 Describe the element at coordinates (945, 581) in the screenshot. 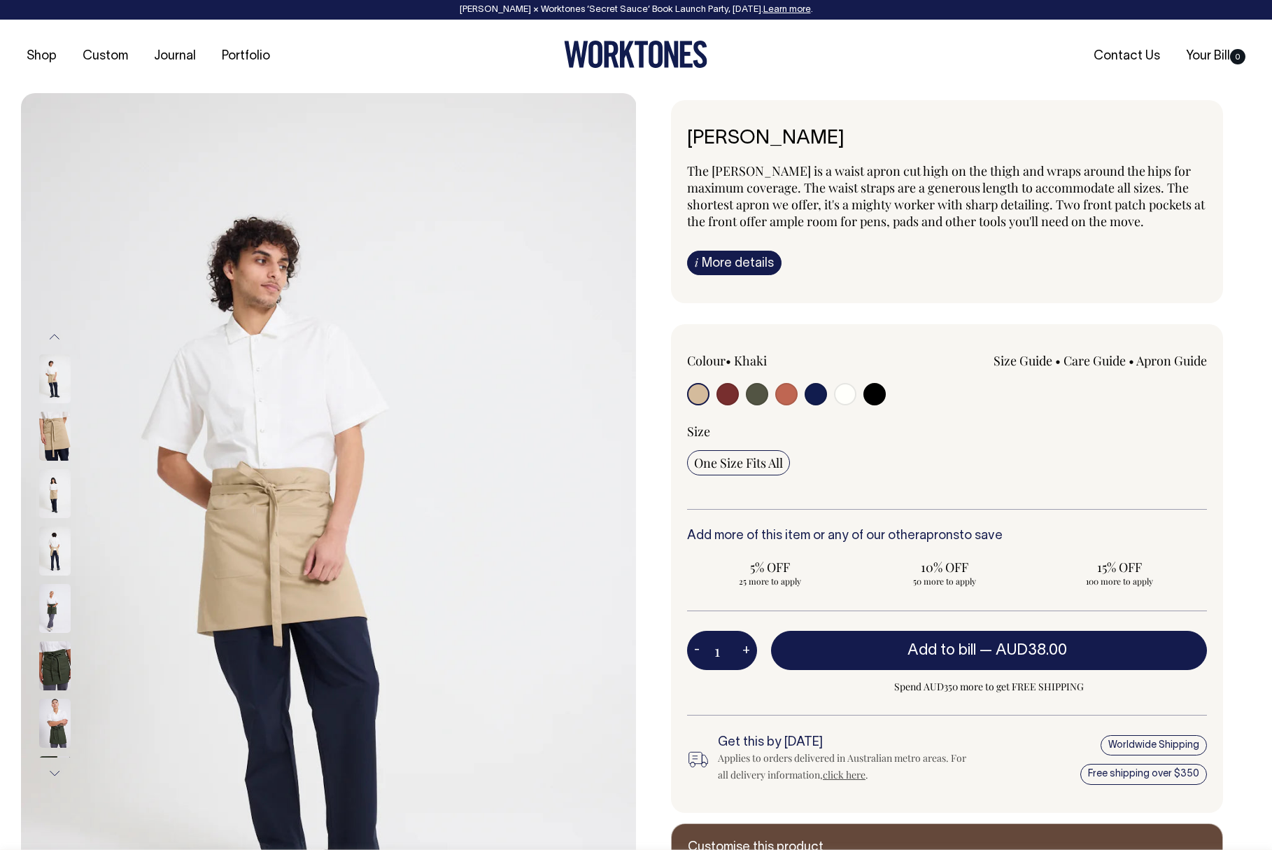

I see `span: 50 more to apply` at that location.